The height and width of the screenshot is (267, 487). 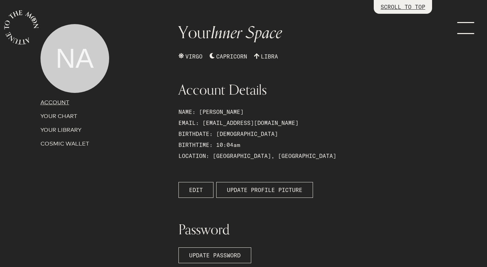 What do you see at coordinates (313, 90) in the screenshot?
I see `h1: Account Details` at bounding box center [313, 90].